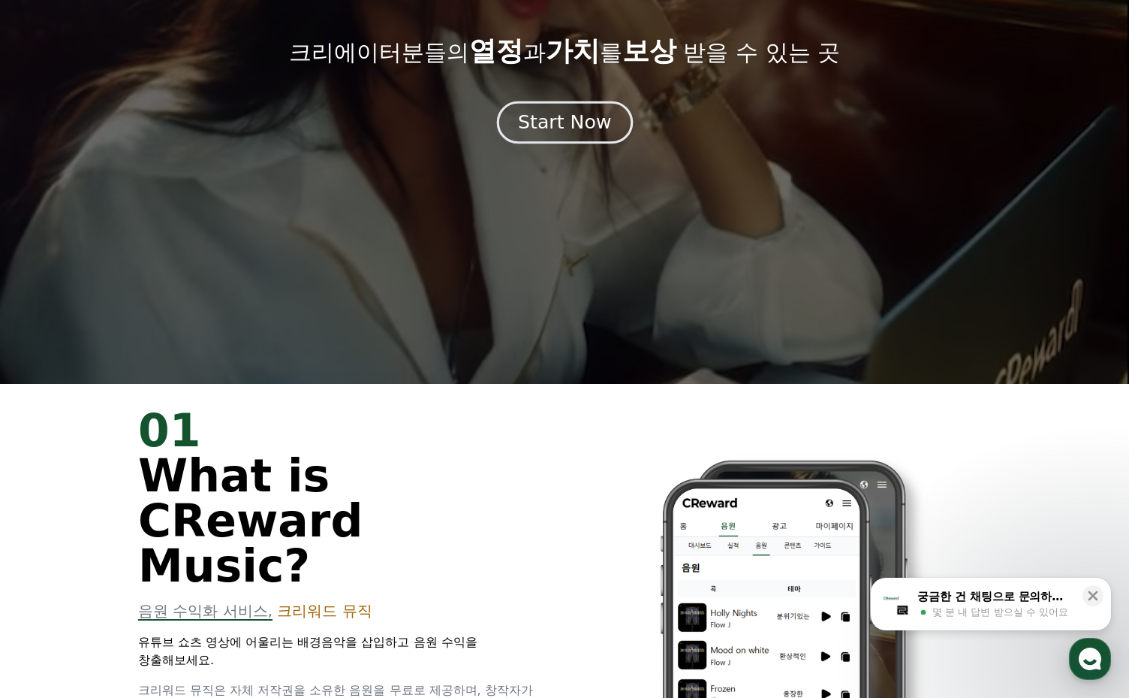 This screenshot has width=1129, height=698. I want to click on span: 보상, so click(650, 50).